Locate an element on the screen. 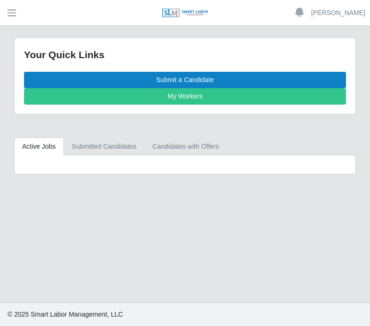 The image size is (370, 326). div: Your Quick Links is located at coordinates (185, 55).